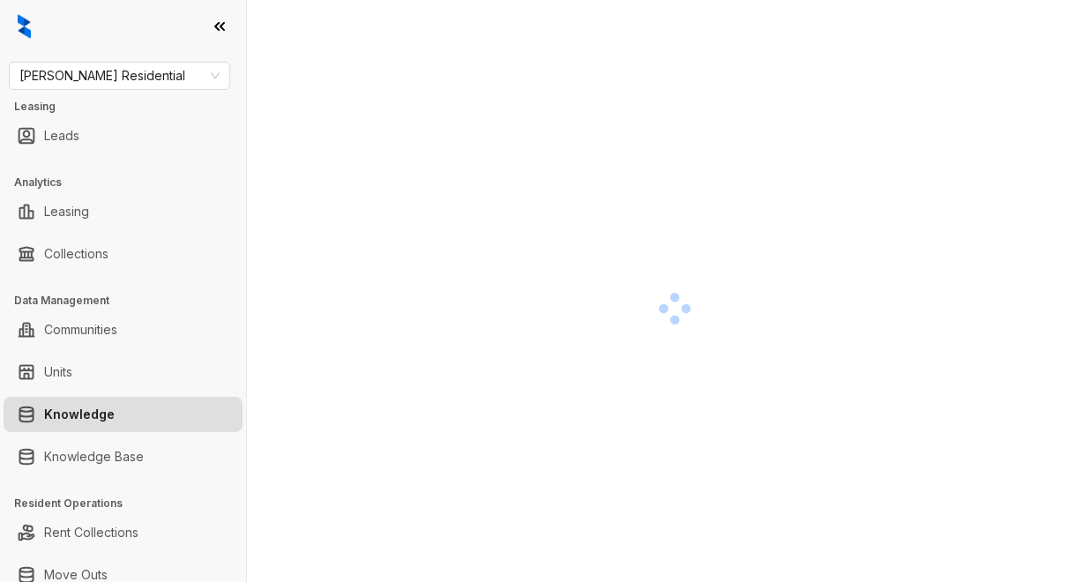 Image resolution: width=1070 pixels, height=582 pixels. I want to click on a: Rent Collections, so click(91, 533).